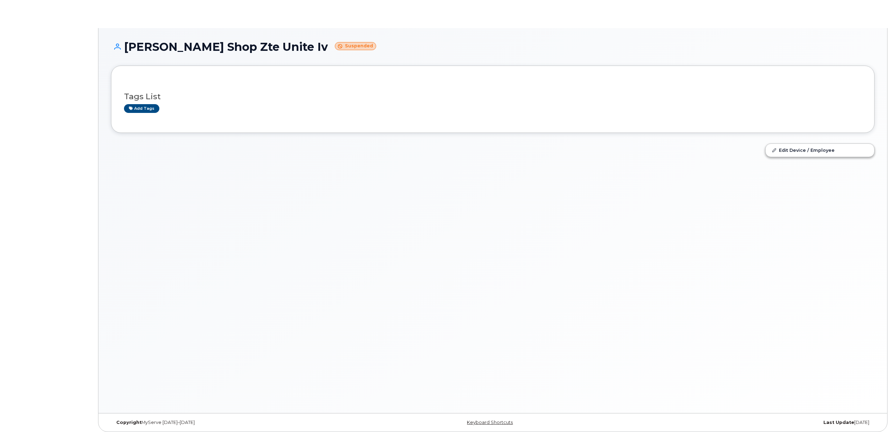  I want to click on strong: Copyright, so click(129, 422).